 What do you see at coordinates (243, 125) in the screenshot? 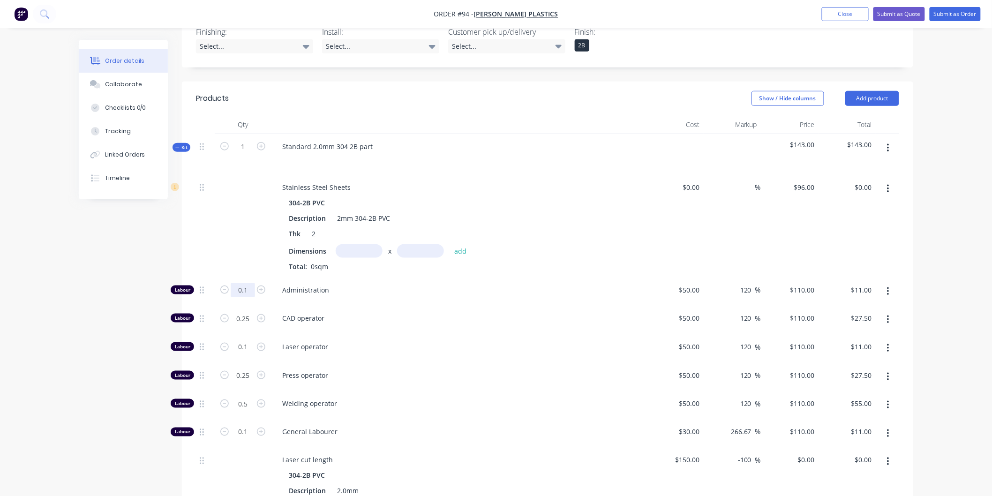
I see `div: Qty` at bounding box center [243, 125].